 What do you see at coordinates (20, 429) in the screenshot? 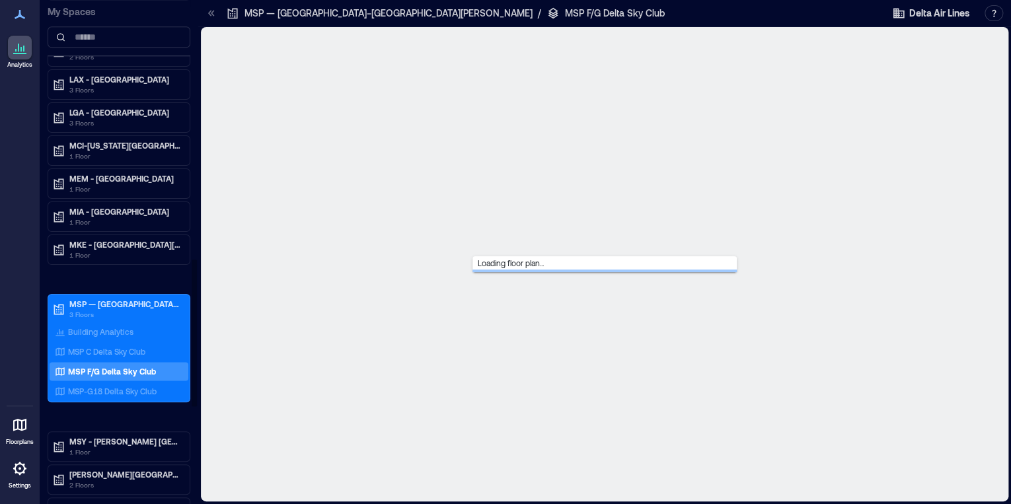
I see `a: Floorplans` at bounding box center [20, 429].